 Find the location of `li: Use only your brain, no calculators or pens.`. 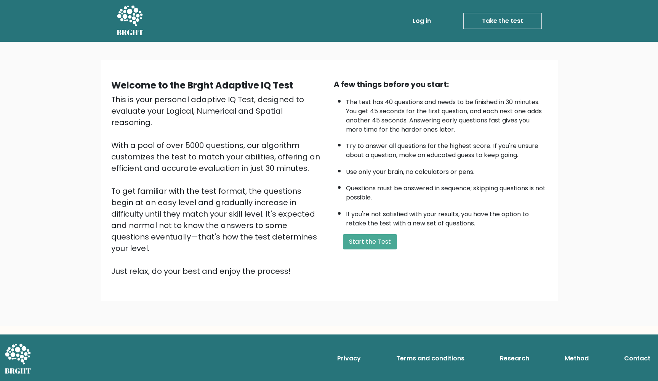

li: Use only your brain, no calculators or pens. is located at coordinates (447, 170).